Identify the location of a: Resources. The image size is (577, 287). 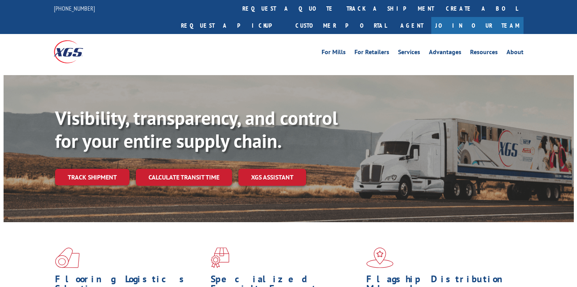
(484, 53).